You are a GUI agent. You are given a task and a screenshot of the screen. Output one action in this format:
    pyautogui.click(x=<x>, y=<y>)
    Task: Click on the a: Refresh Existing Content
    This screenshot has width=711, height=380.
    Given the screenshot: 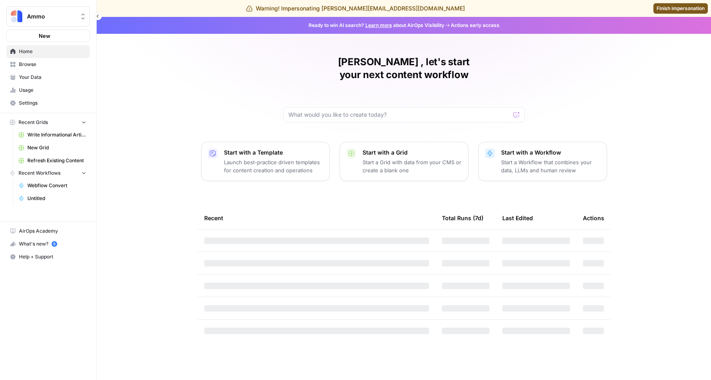 What is the action you would take?
    pyautogui.click(x=52, y=161)
    